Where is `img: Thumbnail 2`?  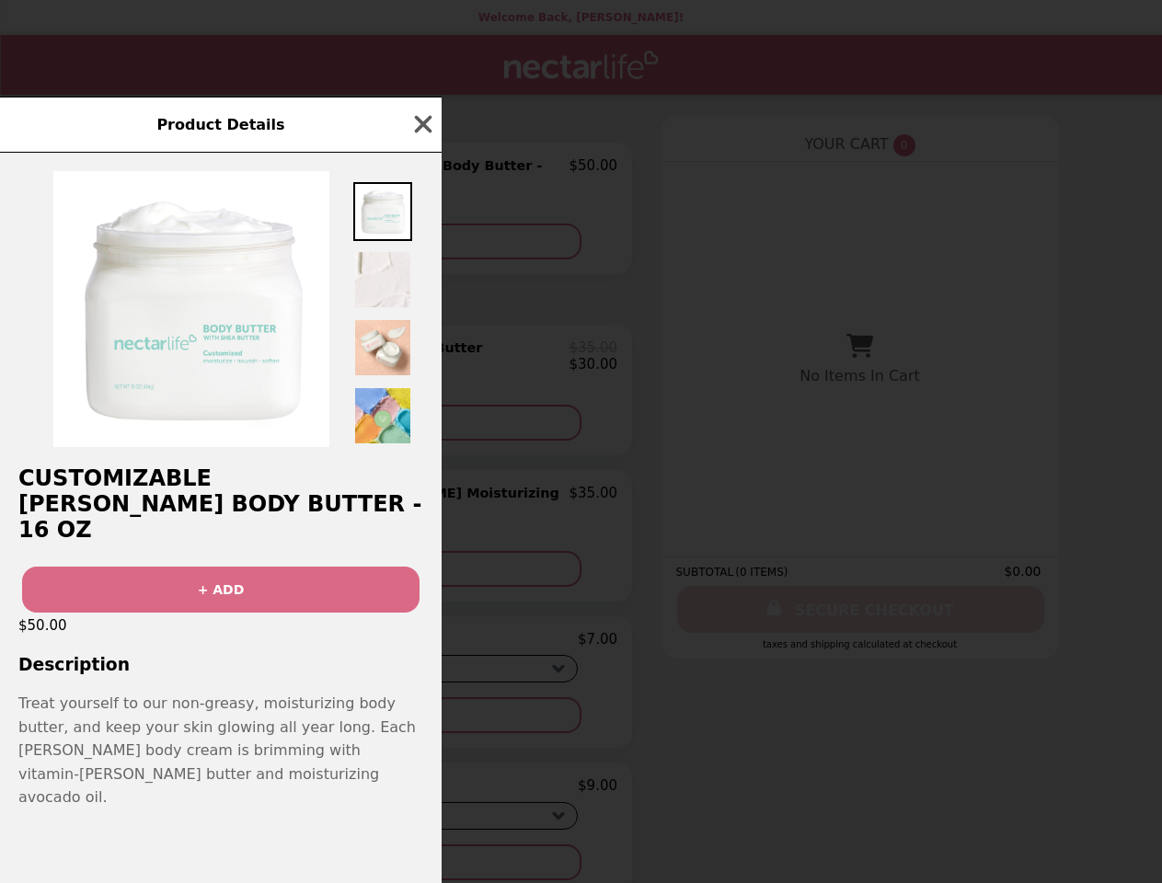
img: Thumbnail 2 is located at coordinates (383, 280).